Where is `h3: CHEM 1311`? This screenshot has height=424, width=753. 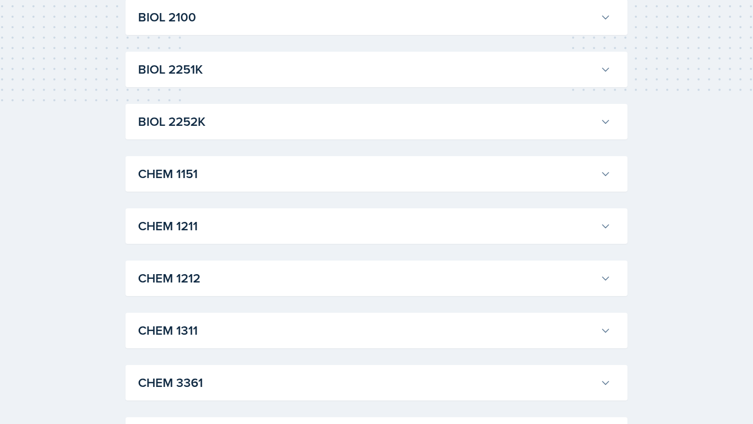
h3: CHEM 1311 is located at coordinates (367, 331).